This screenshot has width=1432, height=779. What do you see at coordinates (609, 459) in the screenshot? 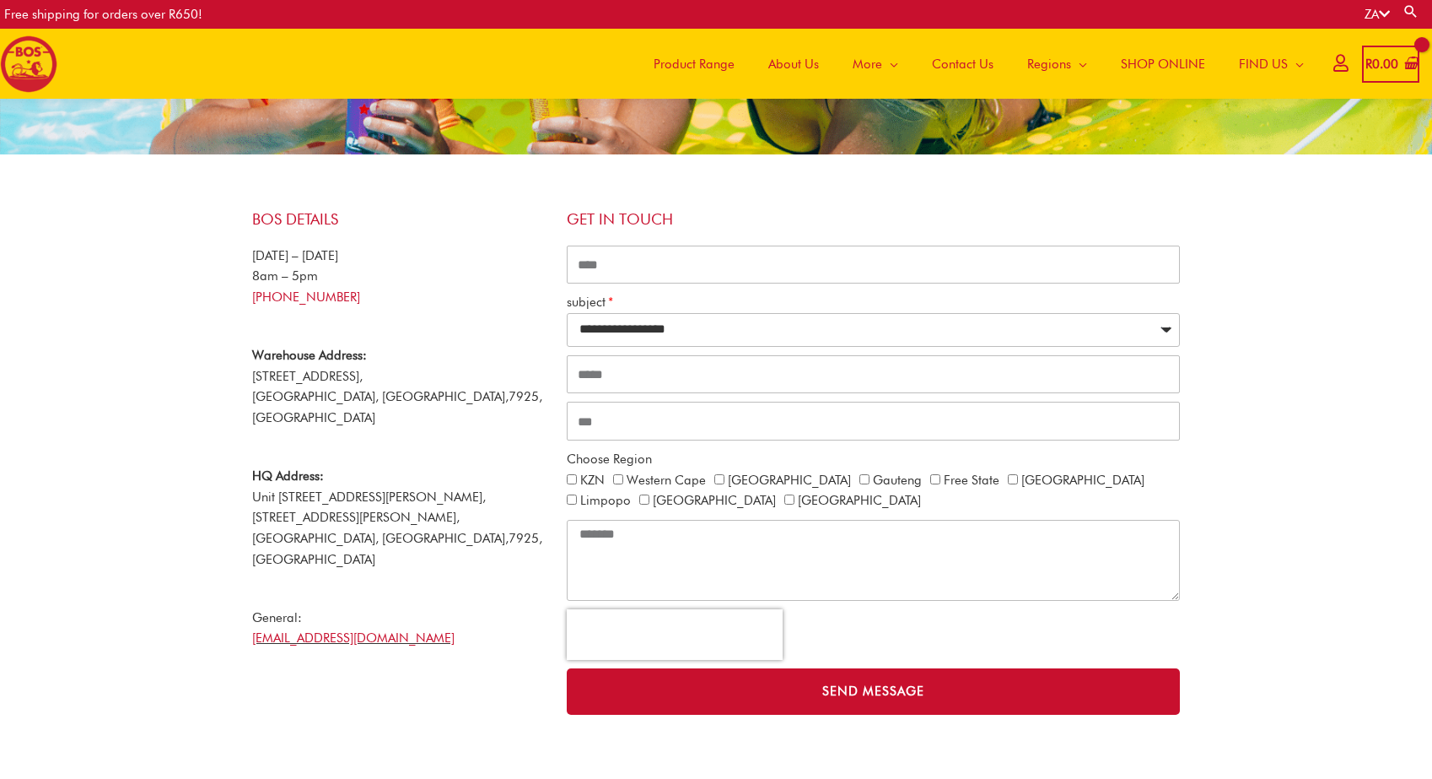
I see `label: Choose Region` at bounding box center [609, 459].